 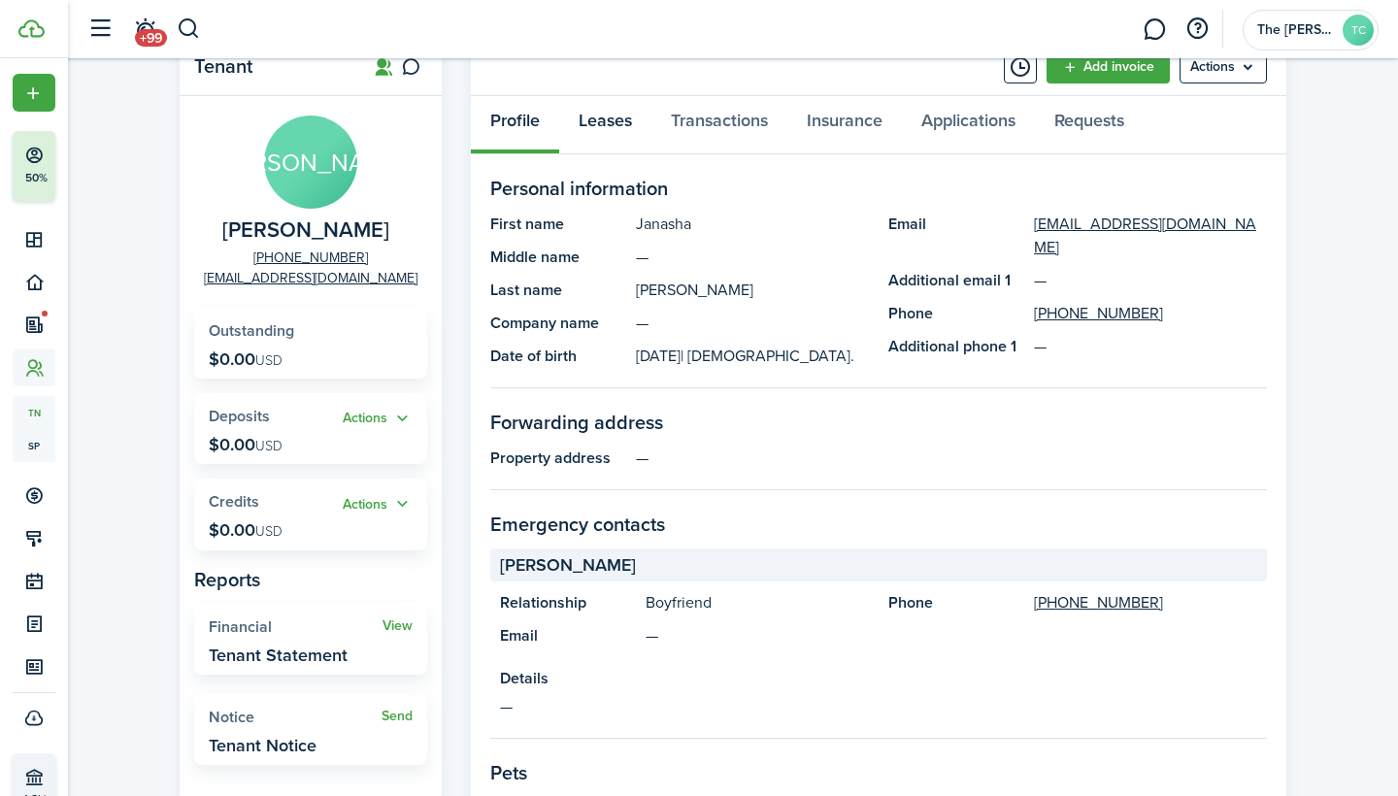 What do you see at coordinates (397, 716) in the screenshot?
I see `widget-stats-action: Send` at bounding box center [397, 716].